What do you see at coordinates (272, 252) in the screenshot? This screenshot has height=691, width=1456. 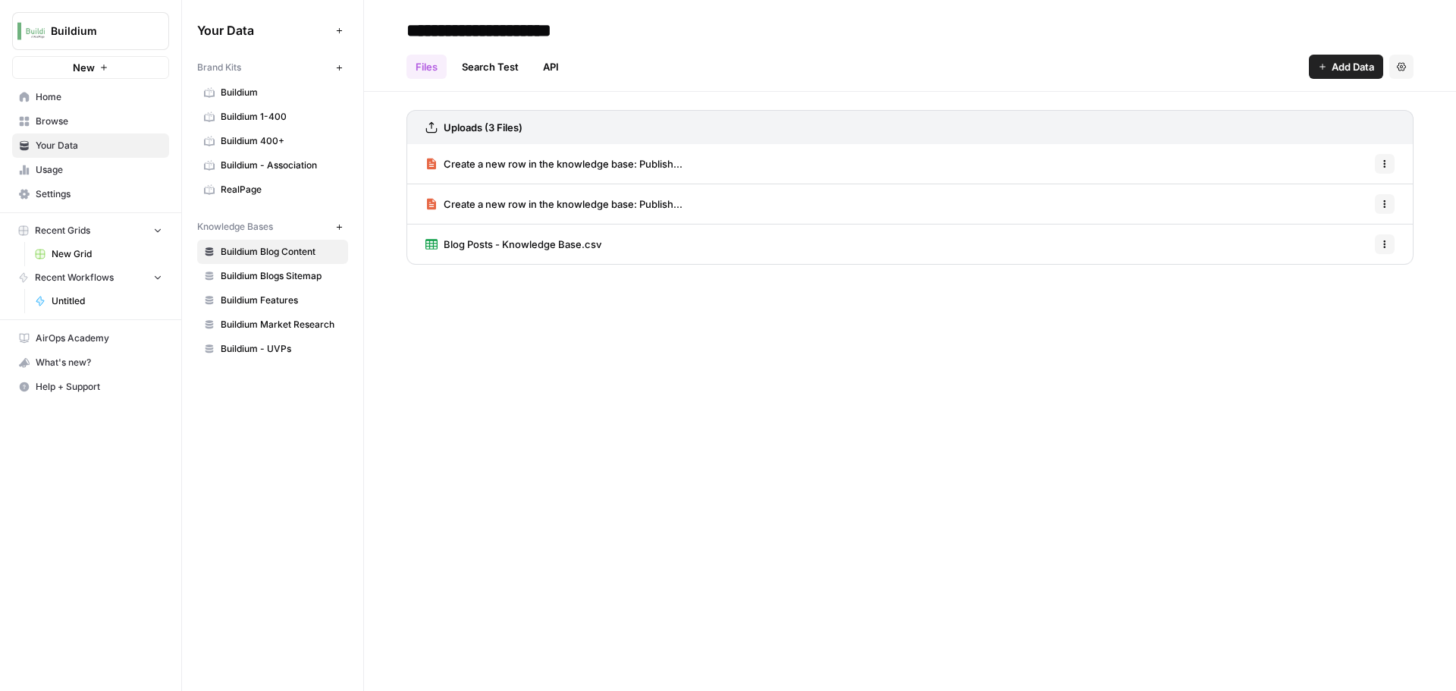 I see `a: Buildium Blog Content` at bounding box center [272, 252].